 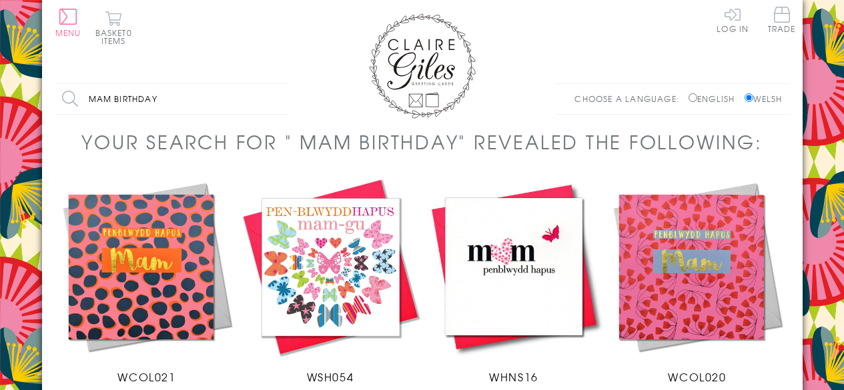 I want to click on label: English, so click(x=714, y=99).